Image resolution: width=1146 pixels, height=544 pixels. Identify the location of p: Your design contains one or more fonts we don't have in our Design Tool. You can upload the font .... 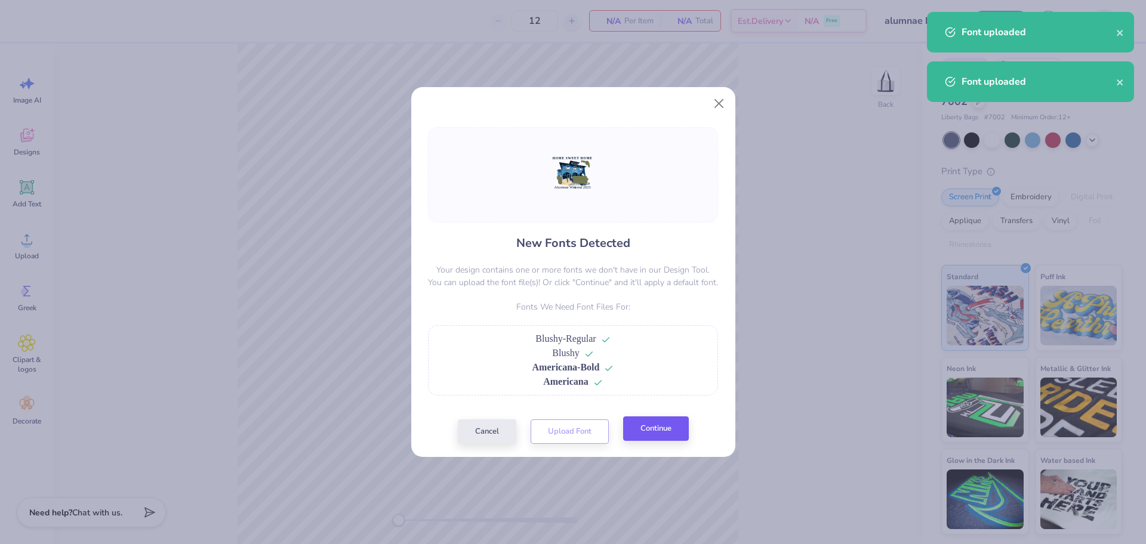
(573, 276).